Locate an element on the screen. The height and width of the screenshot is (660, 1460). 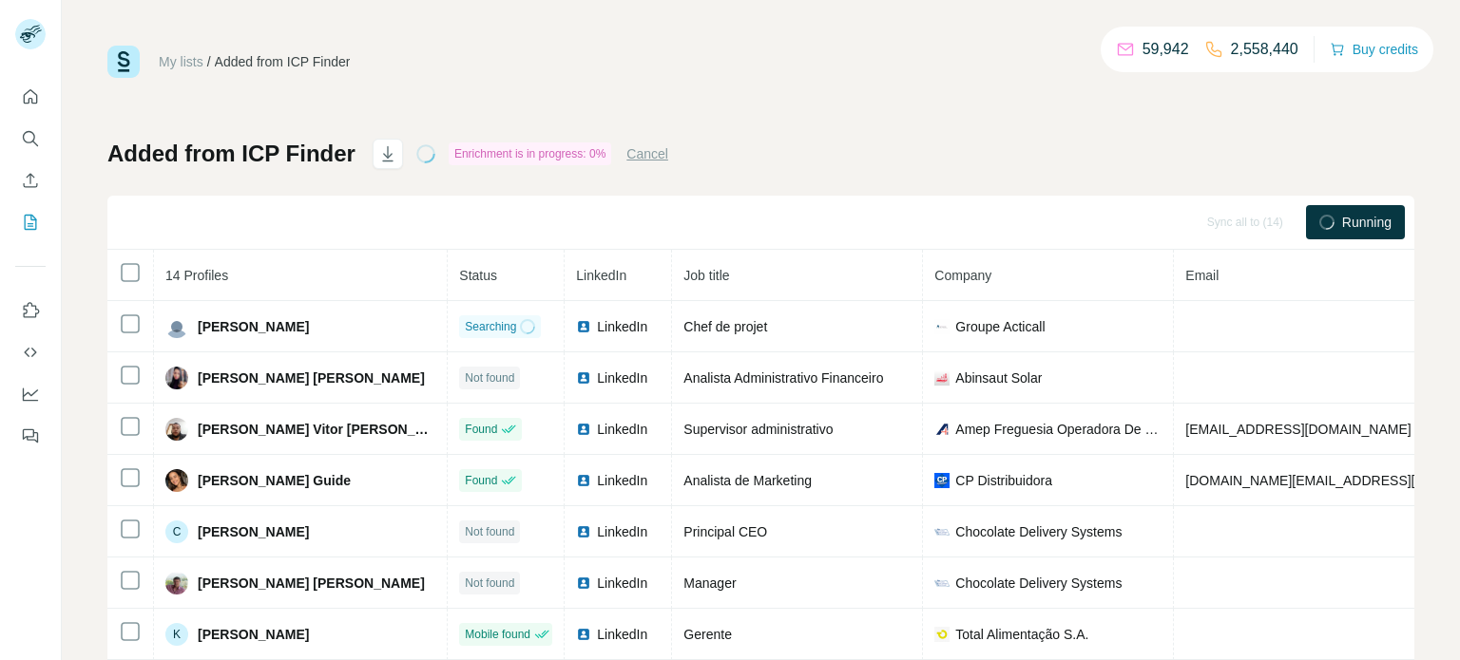
div: Enrichment is in progress: 0% is located at coordinates (529, 154).